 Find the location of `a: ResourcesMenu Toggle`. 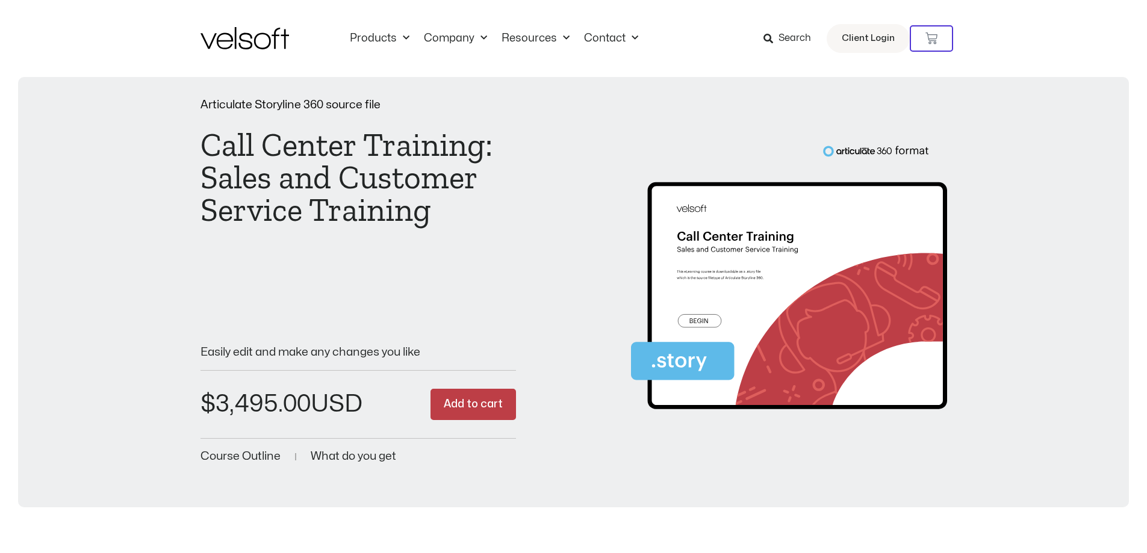

a: ResourcesMenu Toggle is located at coordinates (535, 39).